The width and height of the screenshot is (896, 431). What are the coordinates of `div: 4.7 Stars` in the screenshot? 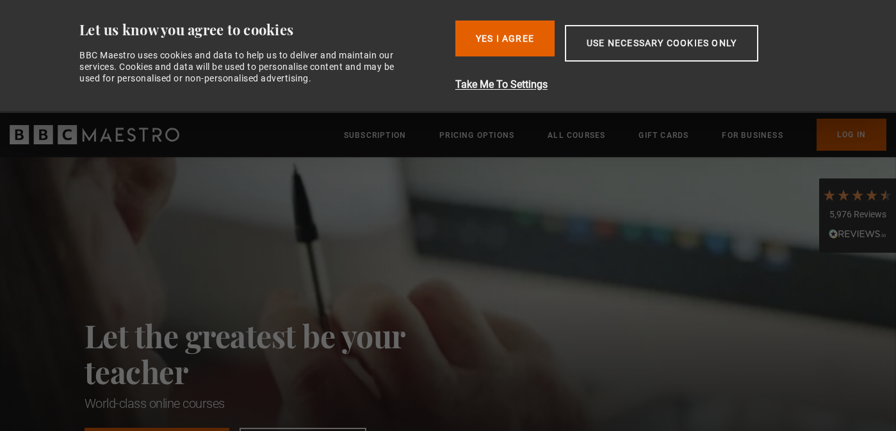 It's located at (858, 195).